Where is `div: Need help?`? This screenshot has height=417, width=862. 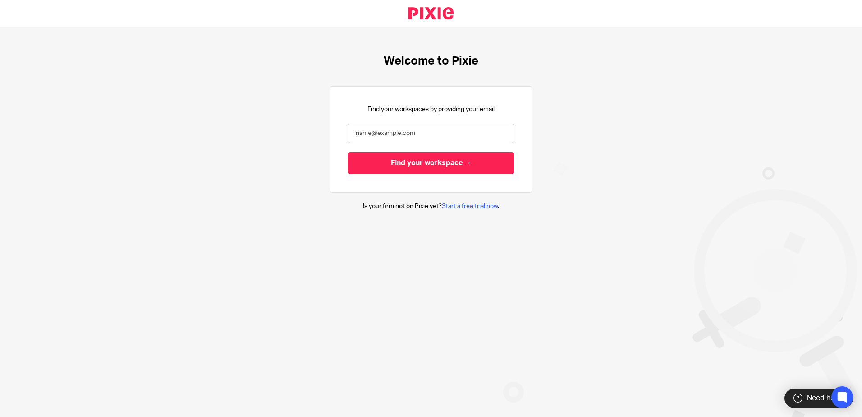 div: Need help? is located at coordinates (819, 398).